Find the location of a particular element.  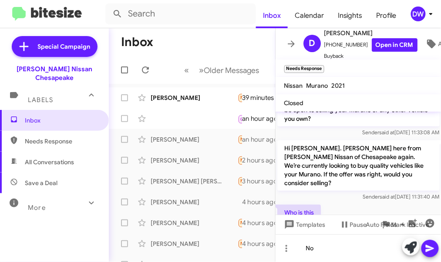

a: Inbox is located at coordinates (272, 16).